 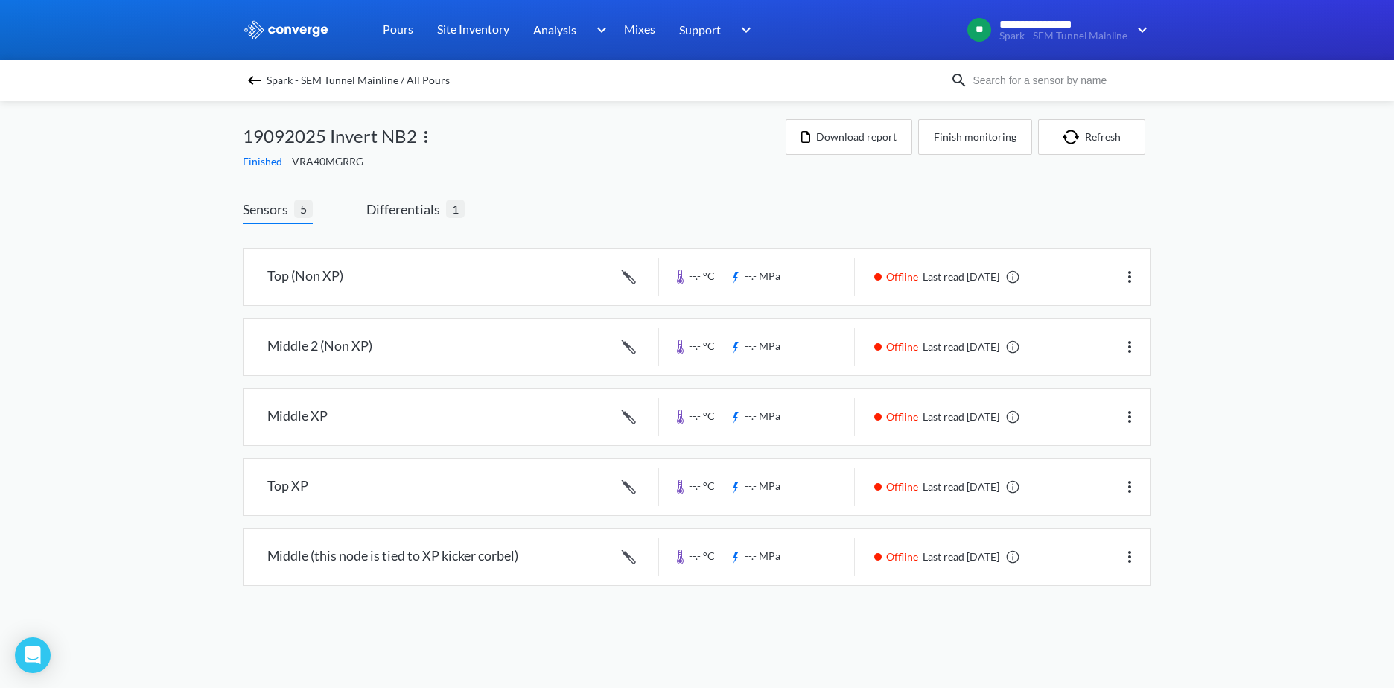 What do you see at coordinates (286, 30) in the screenshot?
I see `img: logo_ewhite.svg` at bounding box center [286, 30].